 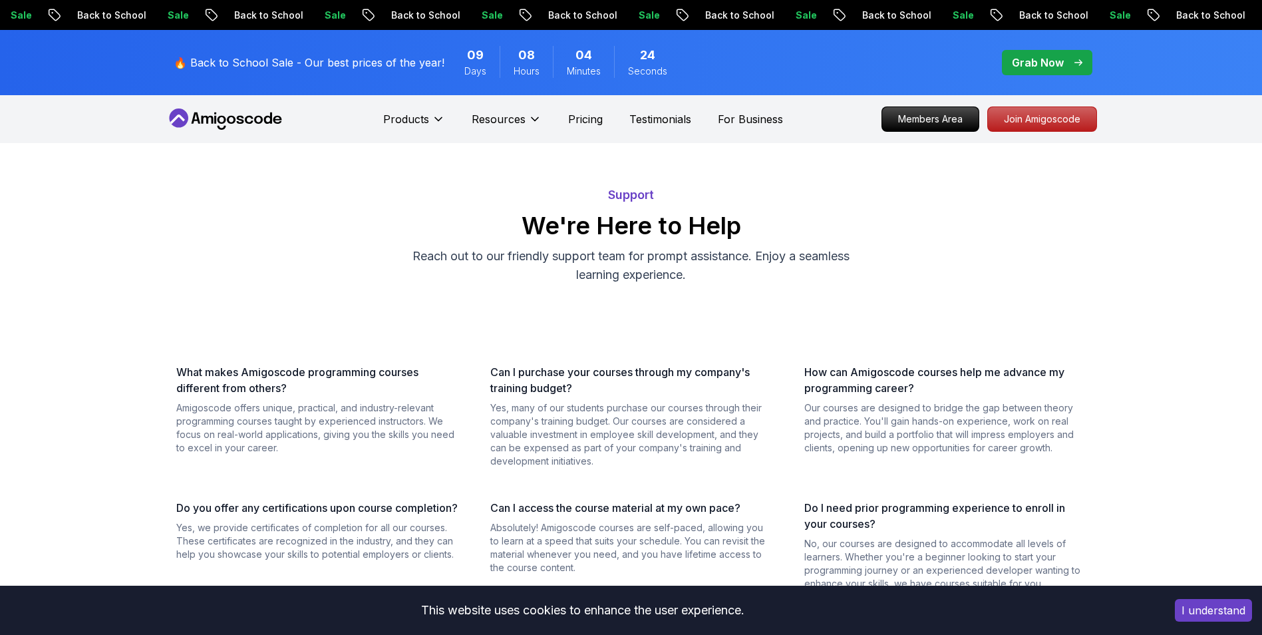 I want to click on p: Yes, many of our students purchase our courses through their company's training budget. Our cours..., so click(x=632, y=435).